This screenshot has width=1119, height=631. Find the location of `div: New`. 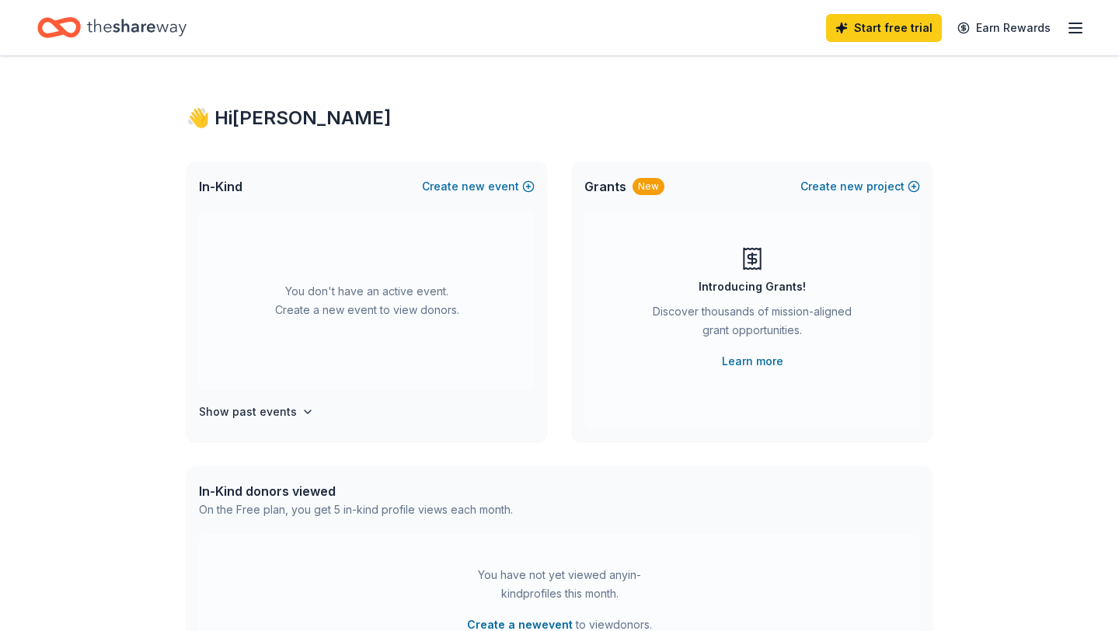

div: New is located at coordinates (648, 187).